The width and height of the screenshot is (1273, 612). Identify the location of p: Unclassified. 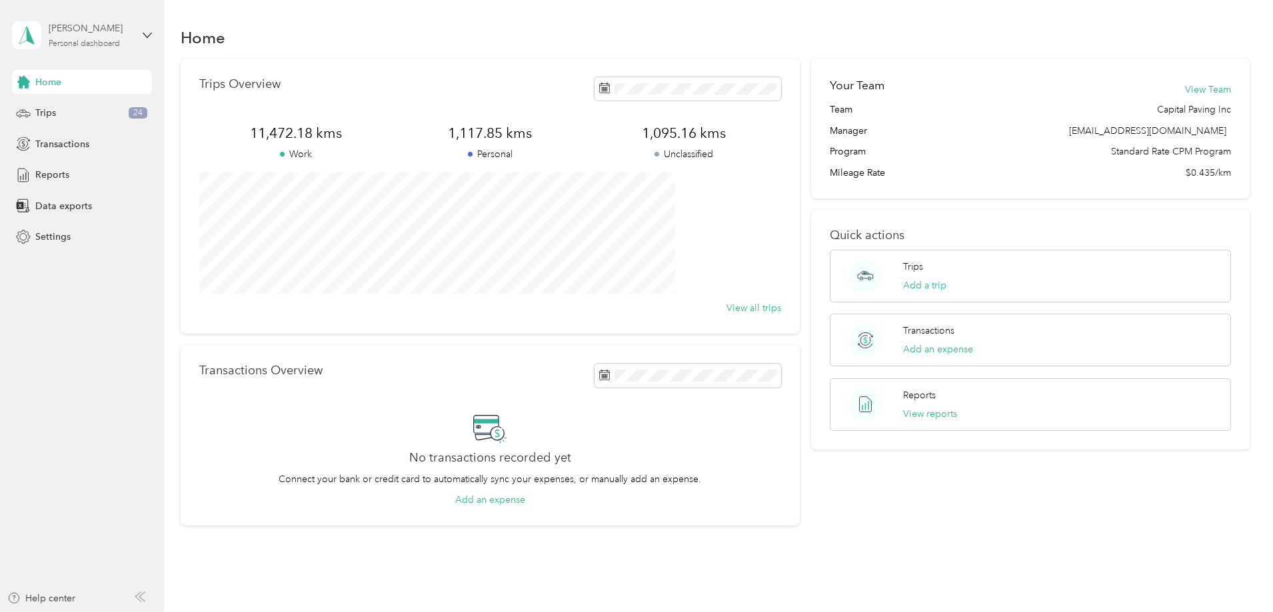
(684, 154).